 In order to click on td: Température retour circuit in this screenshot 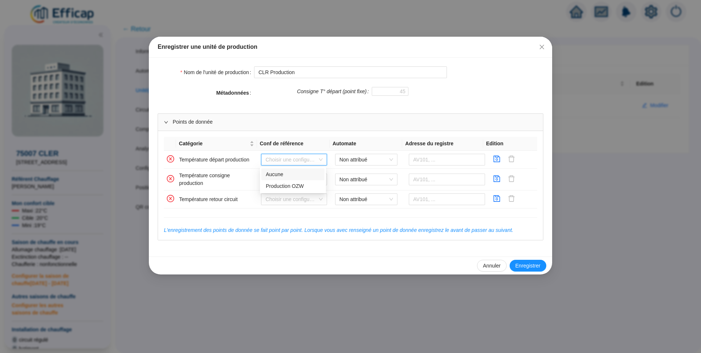, I will do `click(217, 199)`.